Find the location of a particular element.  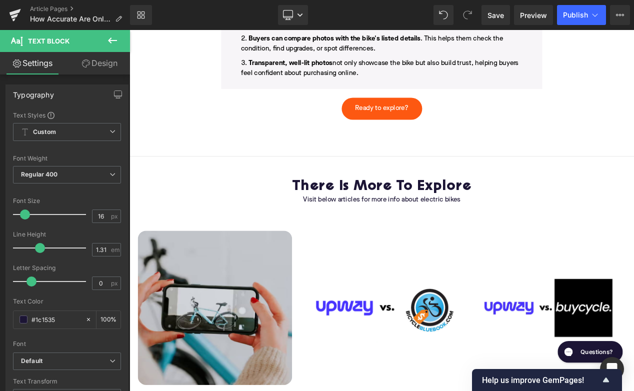

span: Help us improve GemPages! is located at coordinates (541, 380).